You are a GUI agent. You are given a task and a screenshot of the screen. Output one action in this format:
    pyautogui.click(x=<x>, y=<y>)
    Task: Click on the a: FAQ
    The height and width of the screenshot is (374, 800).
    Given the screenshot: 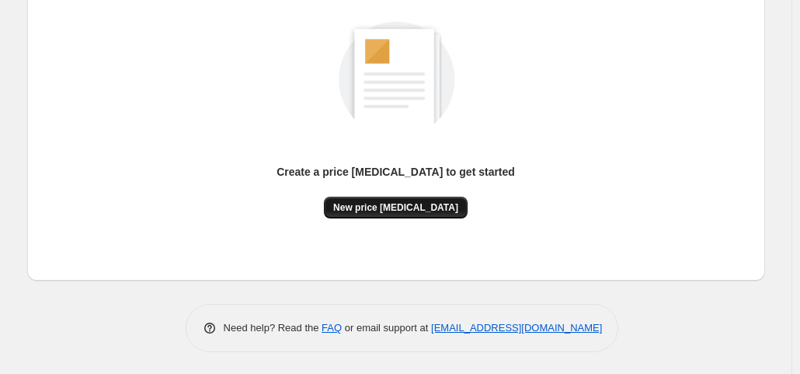 What is the action you would take?
    pyautogui.click(x=332, y=327)
    